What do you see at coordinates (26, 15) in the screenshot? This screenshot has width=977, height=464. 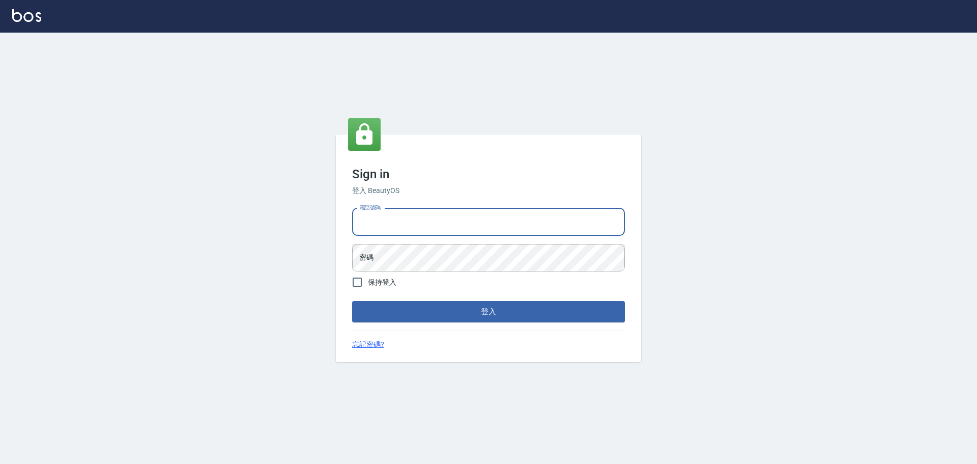 I see `img: Logo` at bounding box center [26, 15].